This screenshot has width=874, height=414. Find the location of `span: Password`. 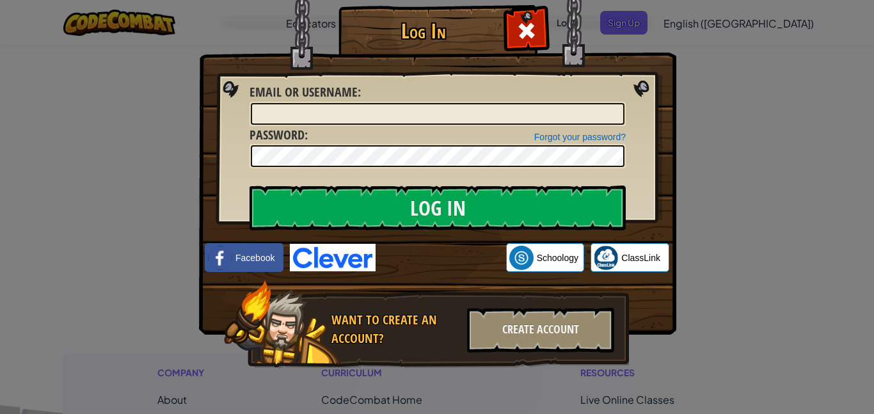

span: Password is located at coordinates (277, 134).